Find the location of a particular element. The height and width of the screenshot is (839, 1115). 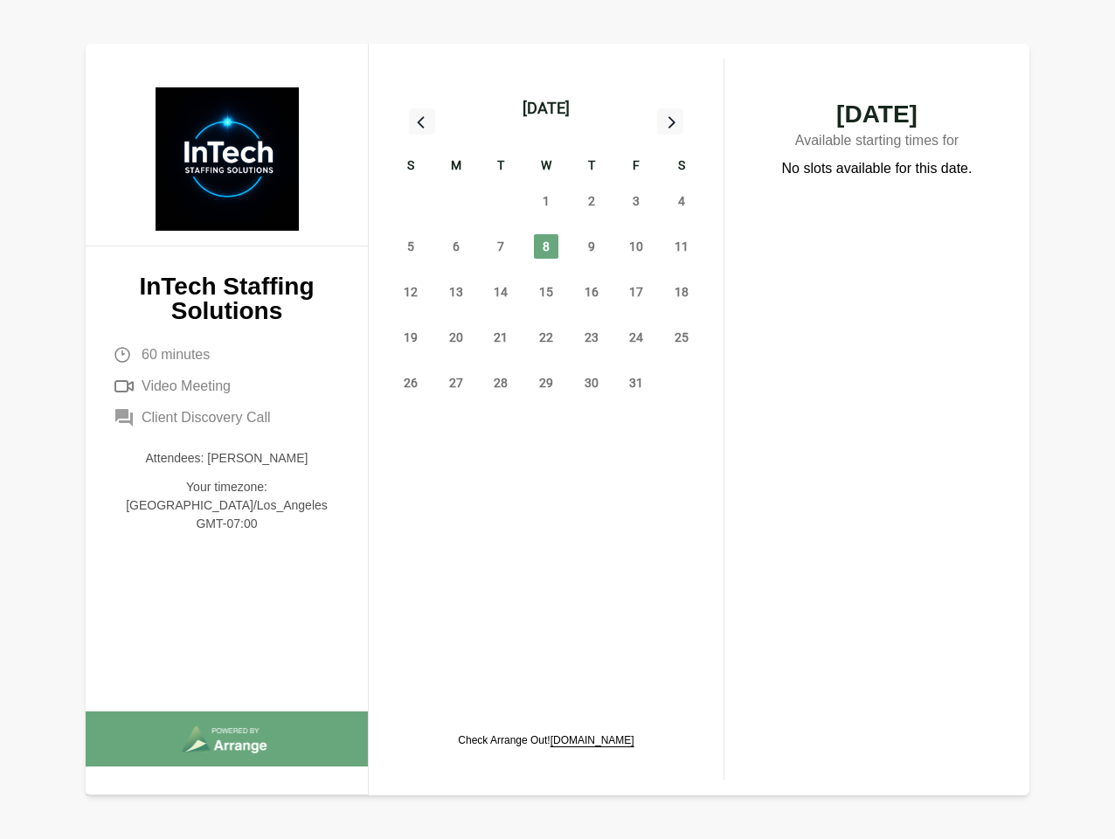

span: Friday, October 10, 2025 is located at coordinates (636, 246).